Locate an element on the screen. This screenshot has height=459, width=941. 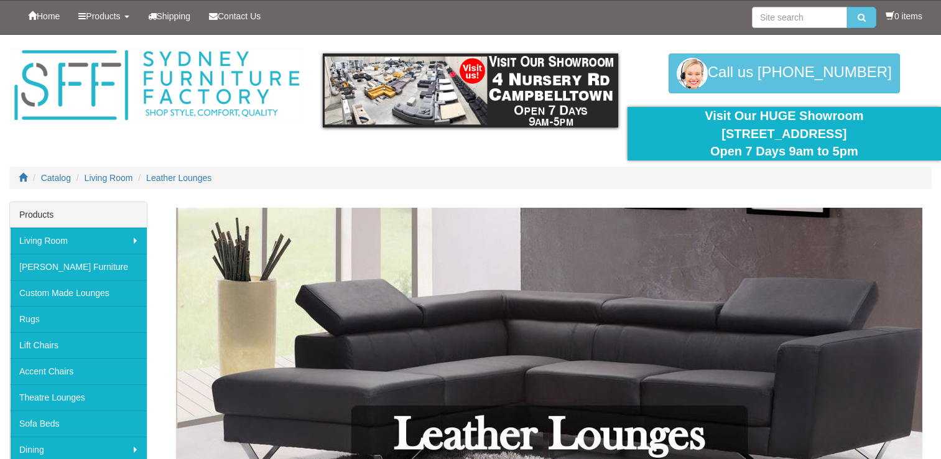
span: Home is located at coordinates (48, 16).